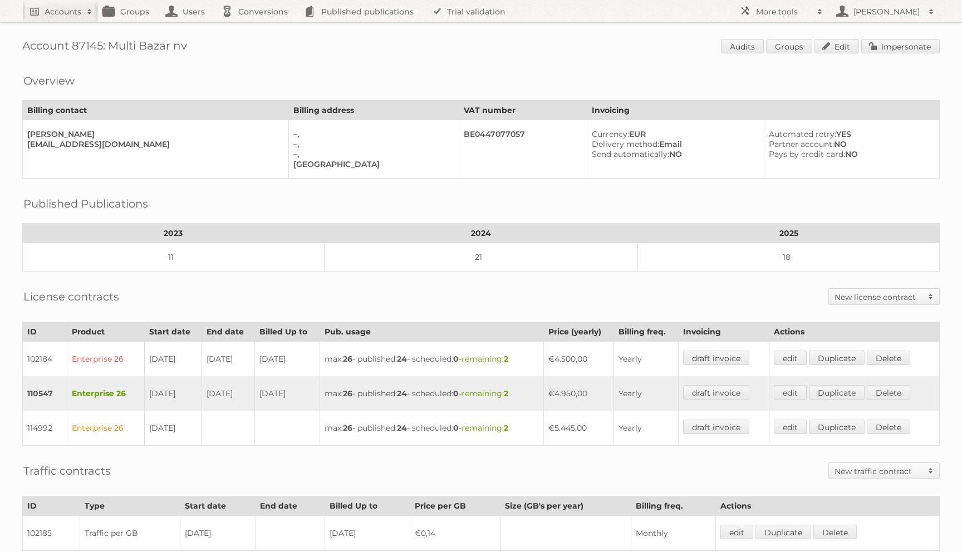 Image resolution: width=962 pixels, height=552 pixels. Describe the element at coordinates (71, 297) in the screenshot. I see `h2: License contracts` at that location.